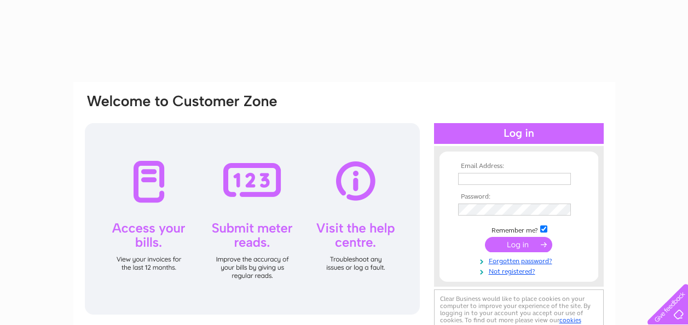  Describe the element at coordinates (520, 270) in the screenshot. I see `a: Not registered?` at that location.